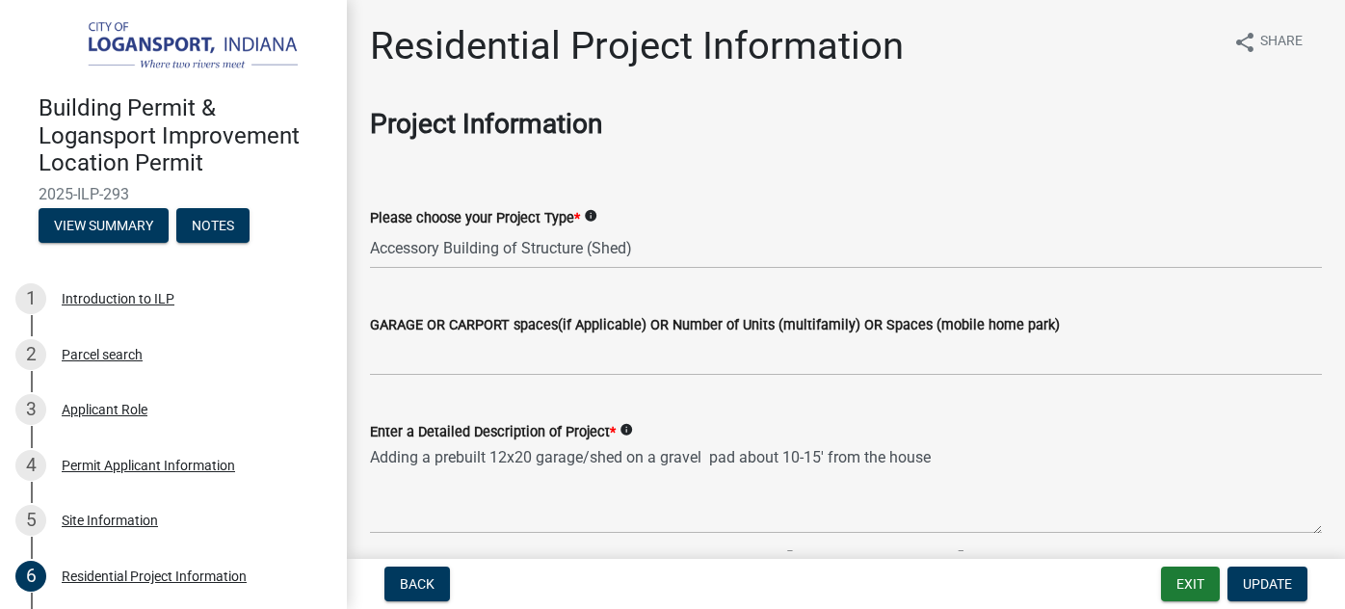  What do you see at coordinates (417, 584) in the screenshot?
I see `span: Back` at bounding box center [417, 584].